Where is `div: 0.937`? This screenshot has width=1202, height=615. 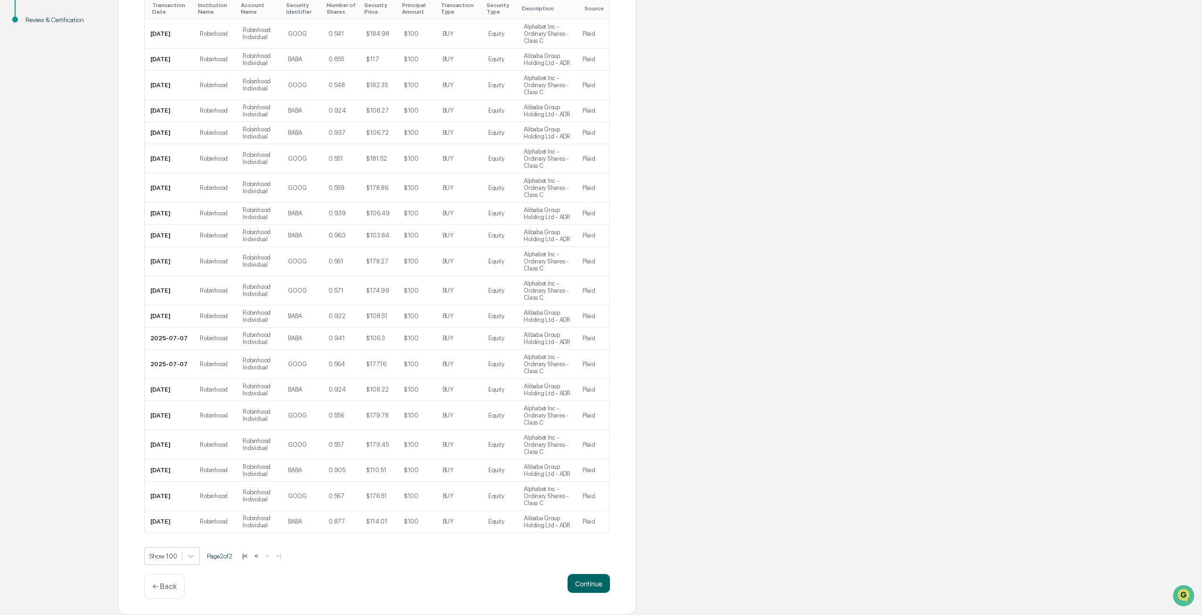
div: 0.937 is located at coordinates (337, 132).